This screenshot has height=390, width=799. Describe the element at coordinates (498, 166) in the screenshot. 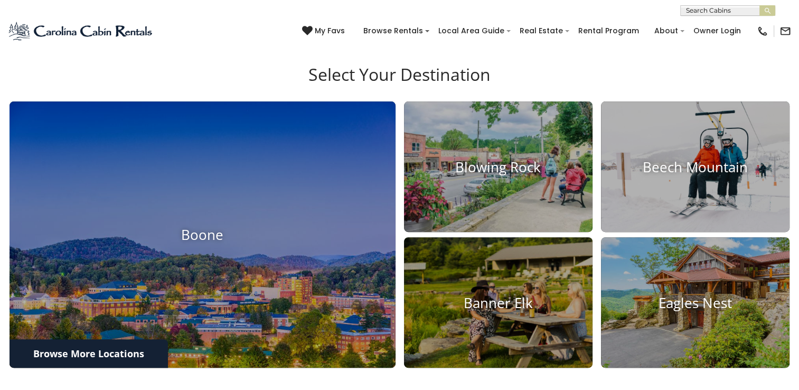

I see `a: Blowing Rock` at that location.